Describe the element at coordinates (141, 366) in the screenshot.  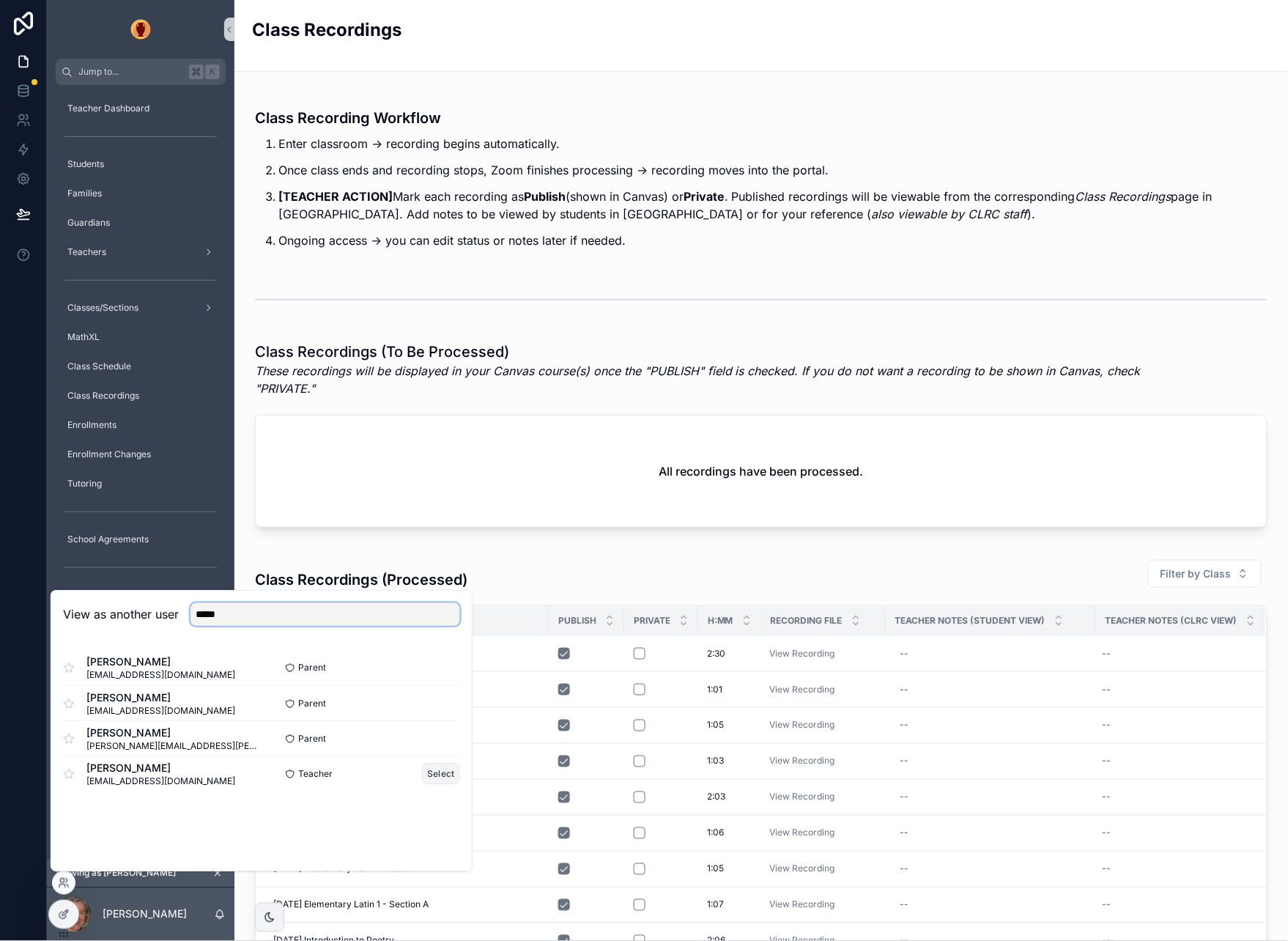
I see `a: Class Schedule` at that location.